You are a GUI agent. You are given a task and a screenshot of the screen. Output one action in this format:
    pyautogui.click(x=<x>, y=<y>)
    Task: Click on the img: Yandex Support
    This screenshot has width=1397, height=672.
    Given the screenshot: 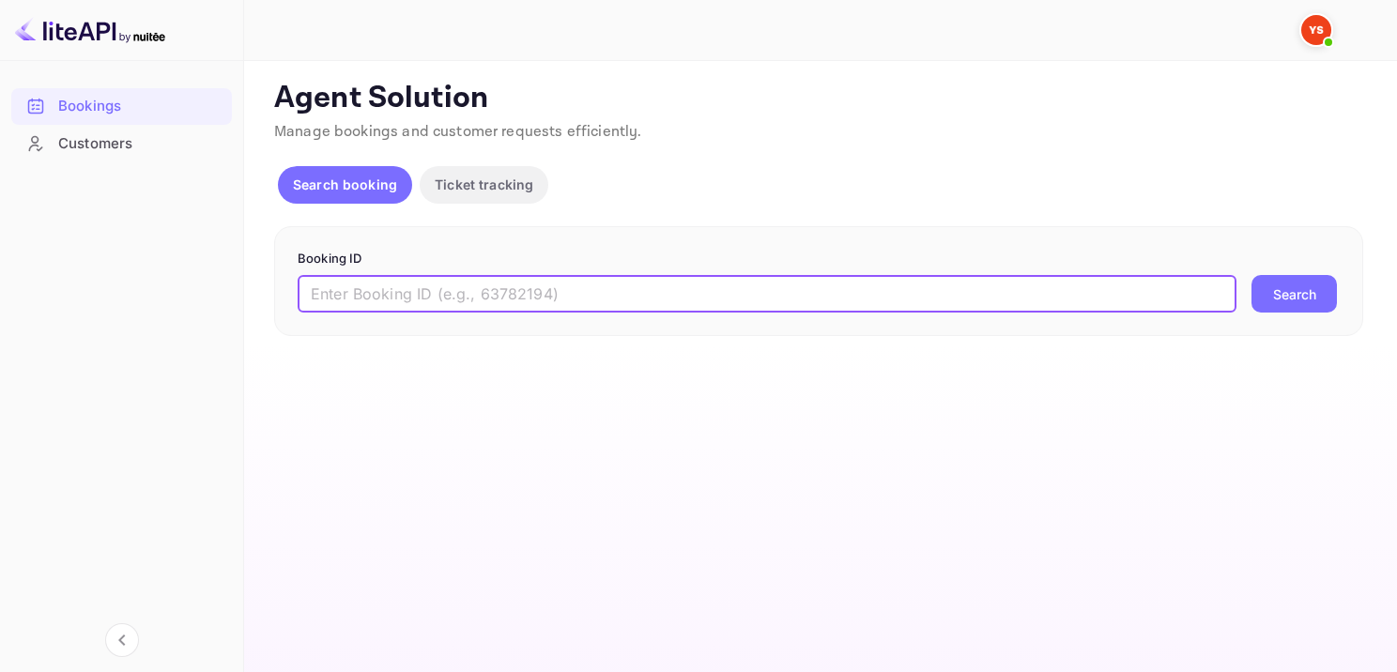 What is the action you would take?
    pyautogui.click(x=1317, y=30)
    